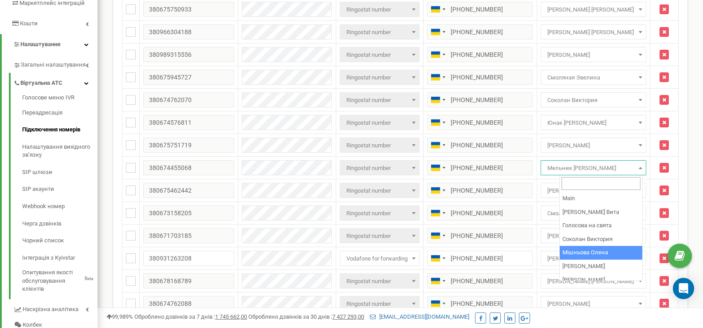 This screenshot has height=328, width=703. What do you see at coordinates (306, 316) in the screenshot?
I see `span: Оброблено дзвінків за 30 днів :` at bounding box center [306, 316].